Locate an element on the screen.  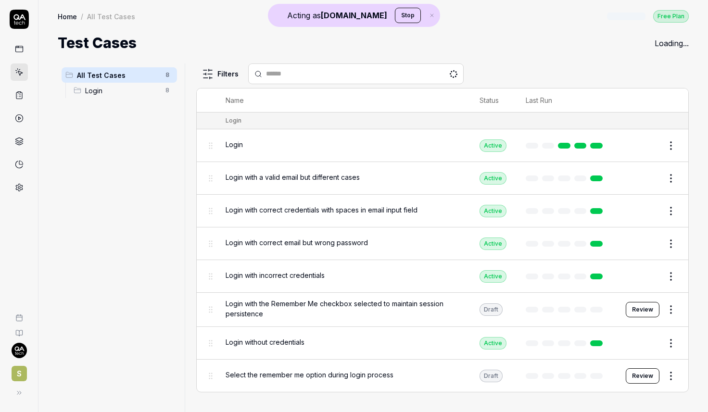
tr: Login with correct credentials with spaces in email input fieldActive is located at coordinates (443, 211).